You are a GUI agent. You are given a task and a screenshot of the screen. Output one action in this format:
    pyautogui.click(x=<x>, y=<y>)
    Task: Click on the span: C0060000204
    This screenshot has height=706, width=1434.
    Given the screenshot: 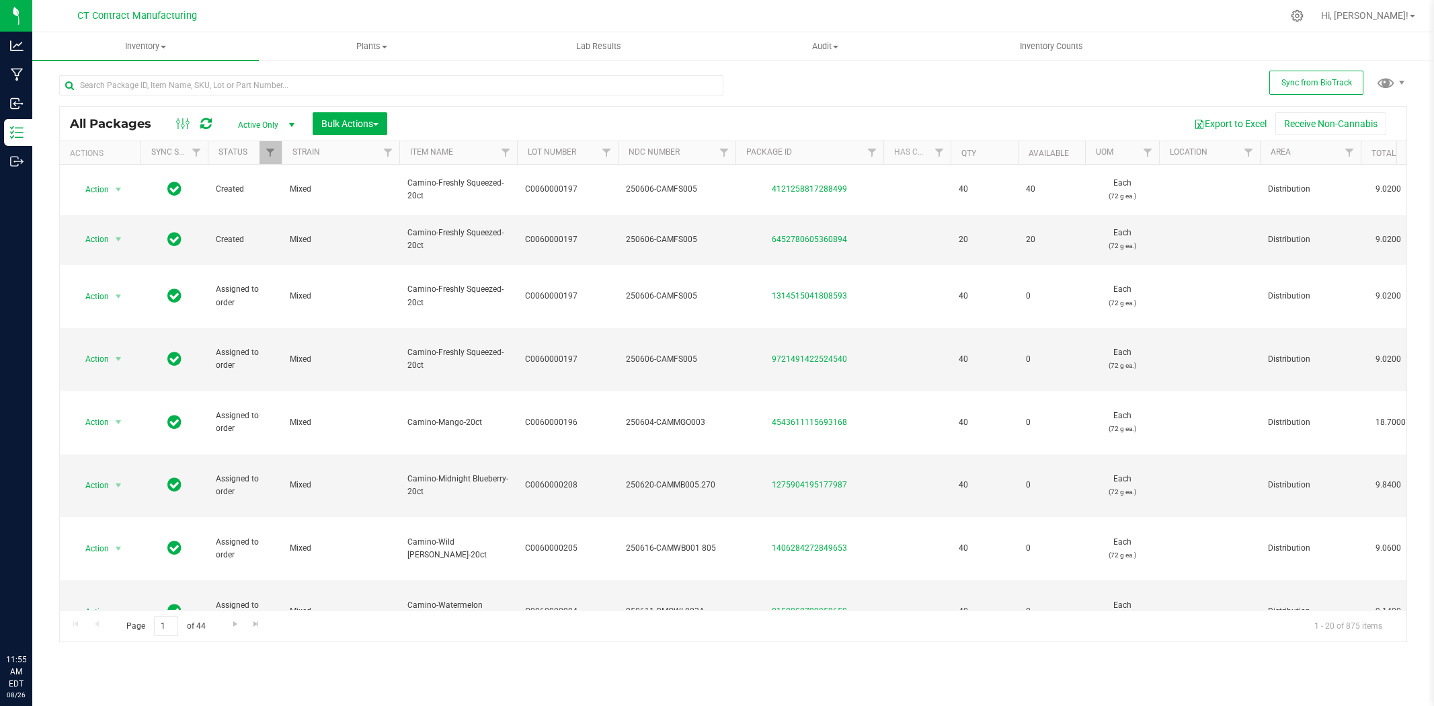 What is the action you would take?
    pyautogui.click(x=567, y=611)
    